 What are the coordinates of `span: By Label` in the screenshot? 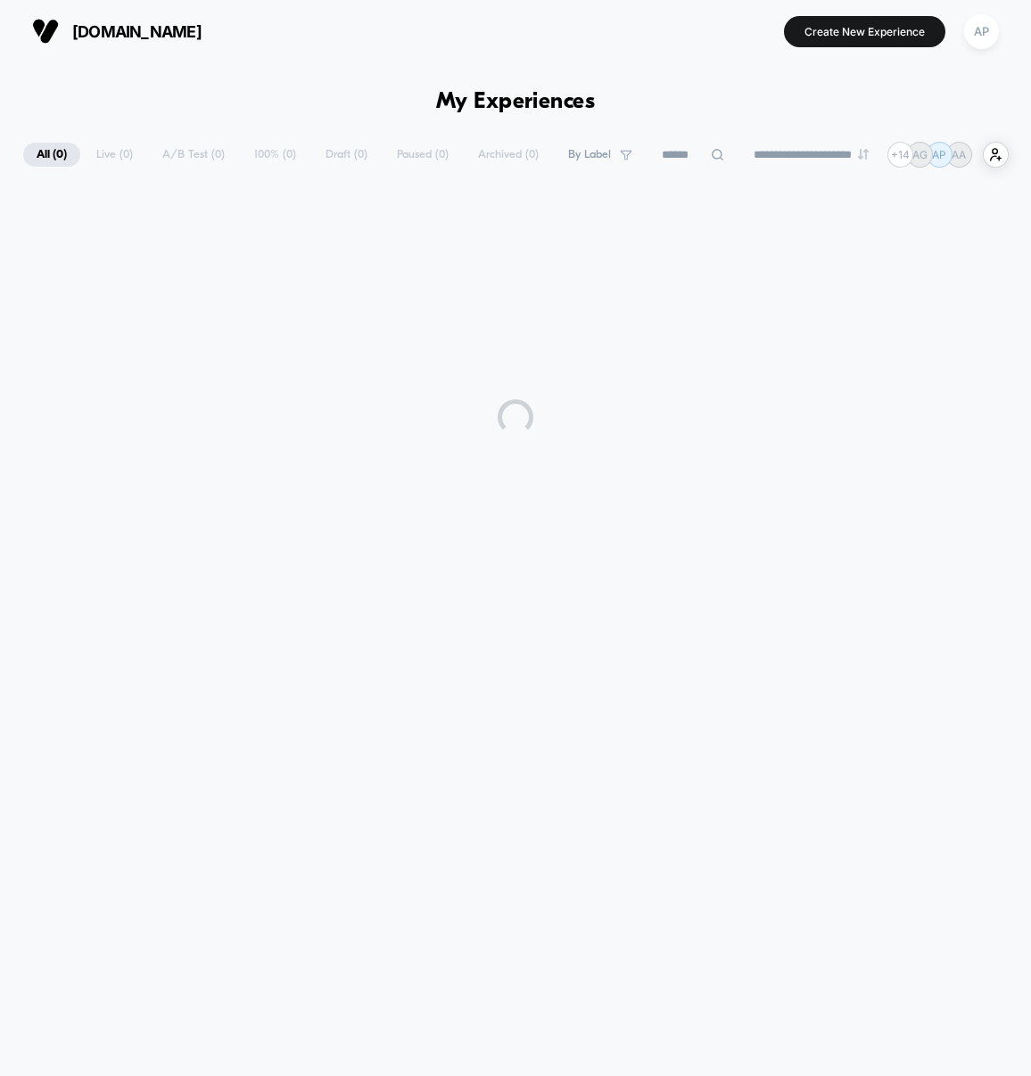 It's located at (589, 154).